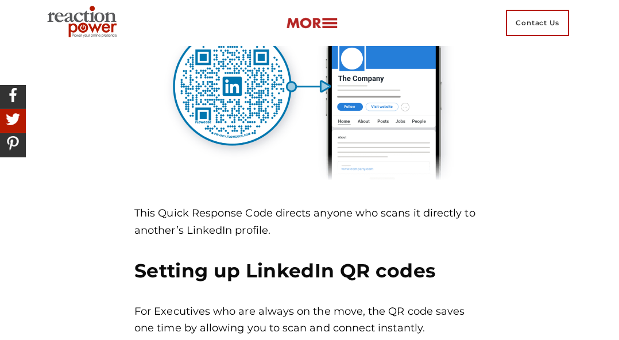 The image size is (619, 340). Describe the element at coordinates (309, 320) in the screenshot. I see `p: For Executives who are always on the move, the QR code saves one time by allowing you to scan and...` at that location.